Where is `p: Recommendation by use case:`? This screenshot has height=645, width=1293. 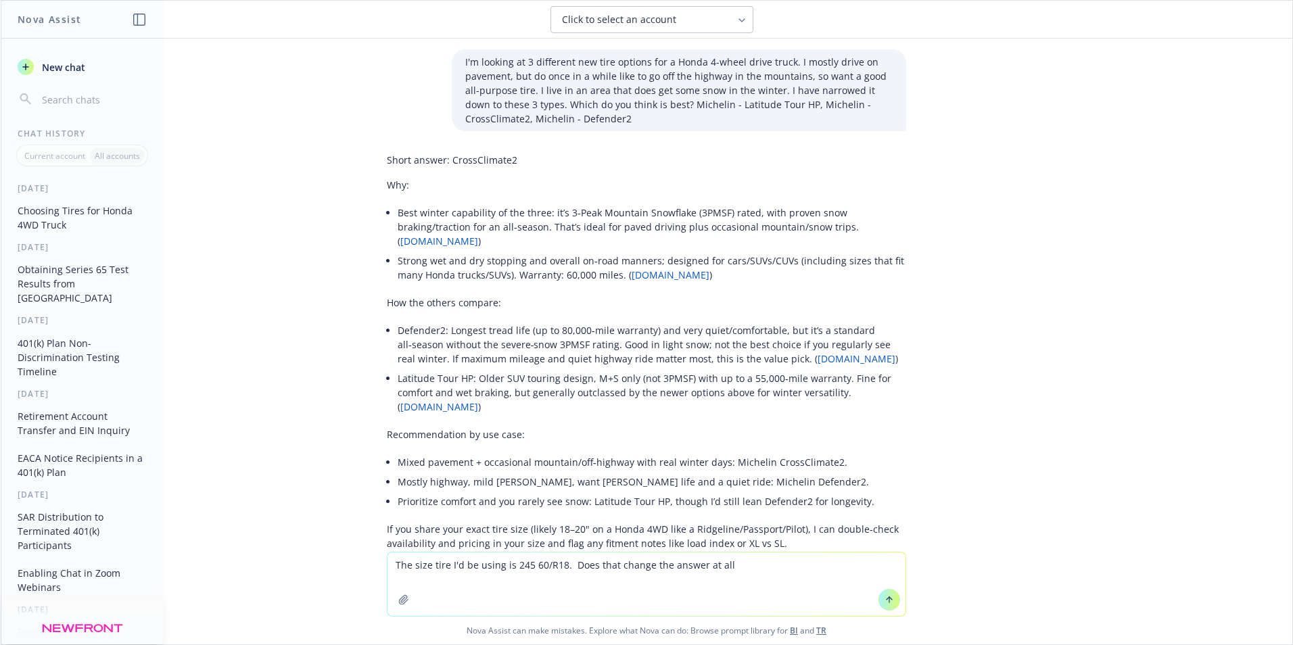 p: Recommendation by use case: is located at coordinates (646, 434).